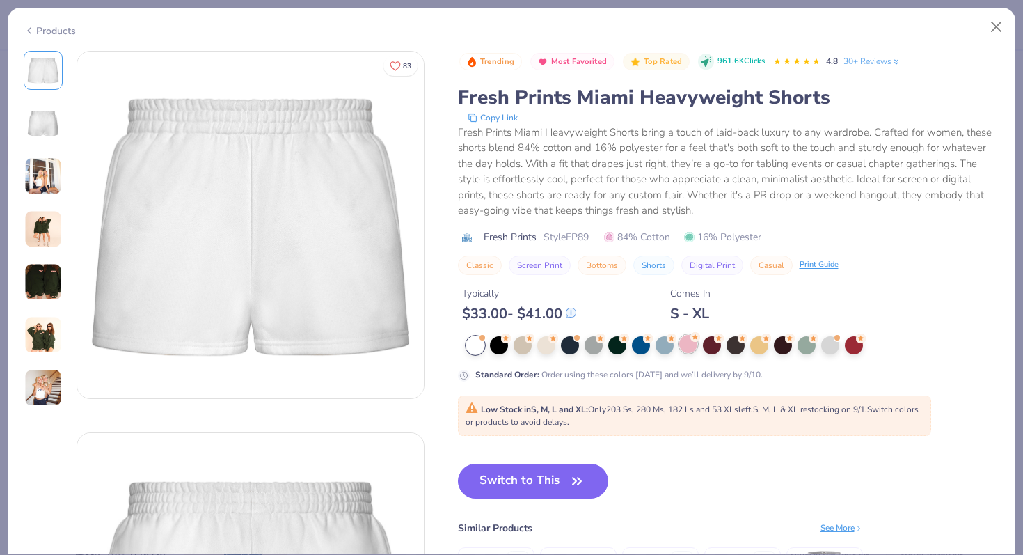  What do you see at coordinates (535, 409) in the screenshot?
I see `strong: Low Stock in S, M, L and XL :` at bounding box center [535, 409].